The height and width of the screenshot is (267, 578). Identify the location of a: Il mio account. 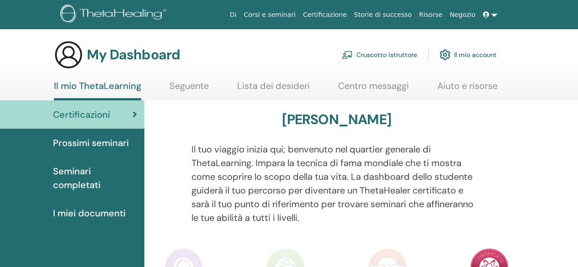
(468, 55).